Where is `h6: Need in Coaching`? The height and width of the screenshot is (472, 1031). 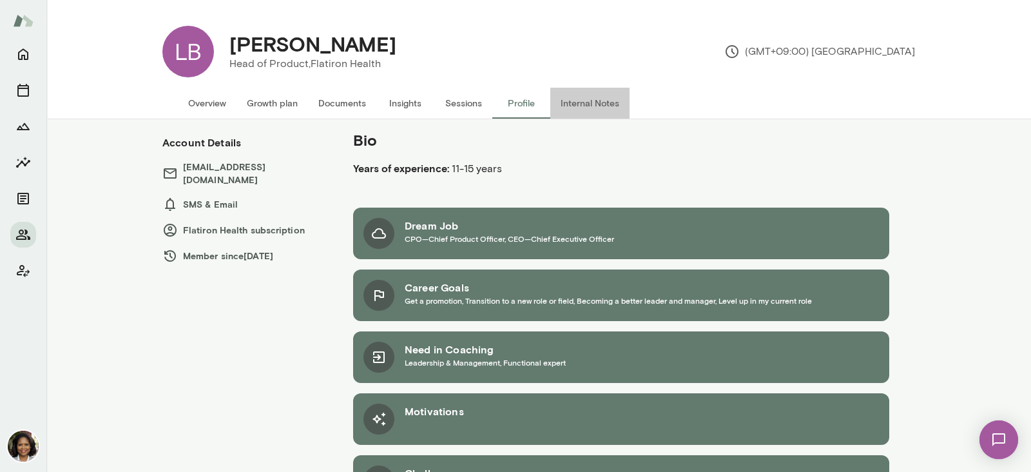 h6: Need in Coaching is located at coordinates (485, 349).